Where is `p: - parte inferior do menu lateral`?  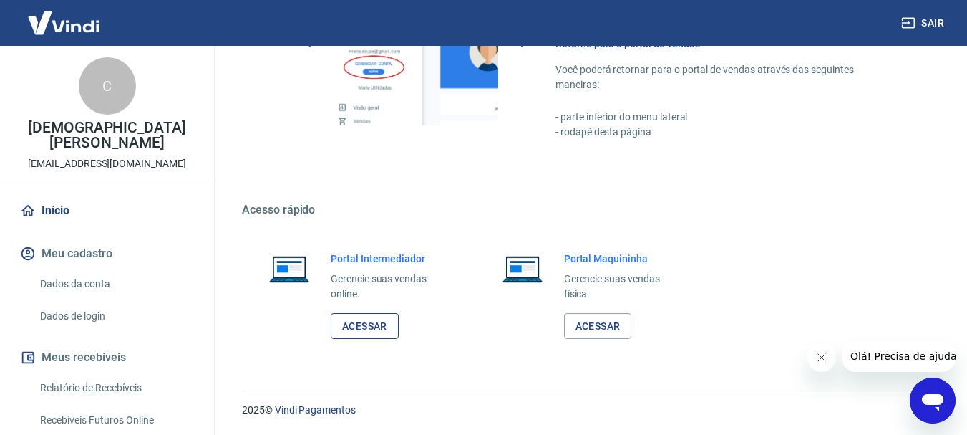 p: - parte inferior do menu lateral is located at coordinates (727, 117).